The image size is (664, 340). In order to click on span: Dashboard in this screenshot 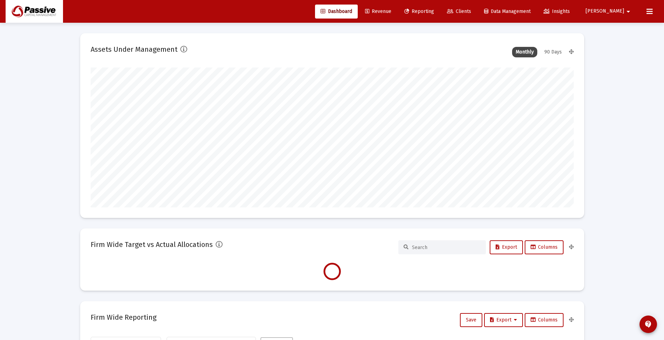, I will do `click(337, 11)`.